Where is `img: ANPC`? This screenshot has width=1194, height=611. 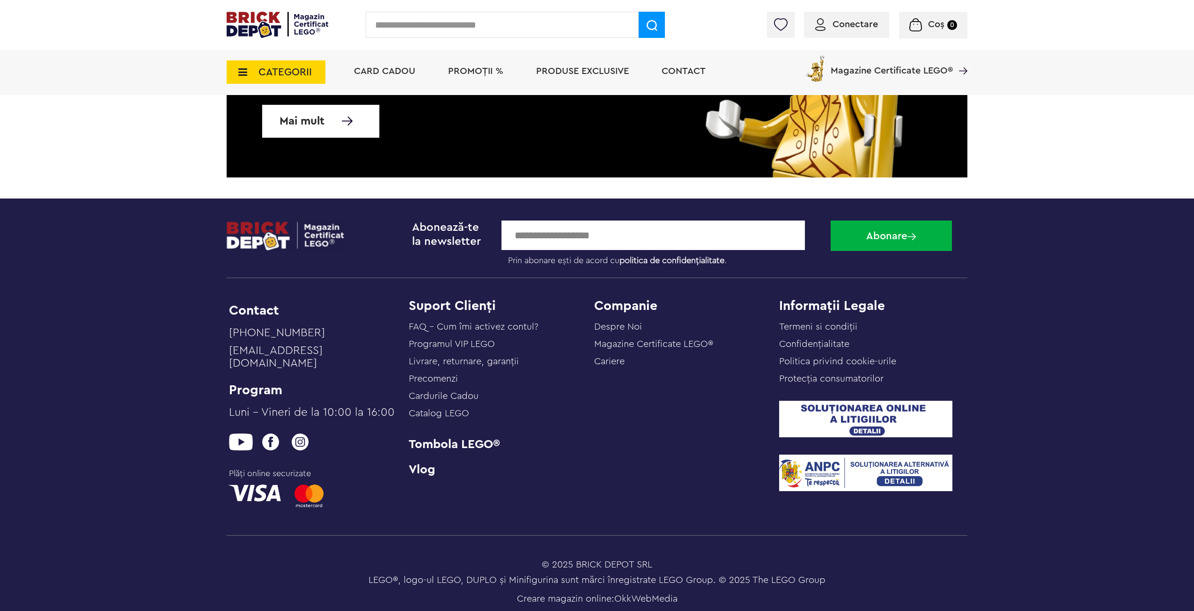 img: ANPC is located at coordinates (866, 473).